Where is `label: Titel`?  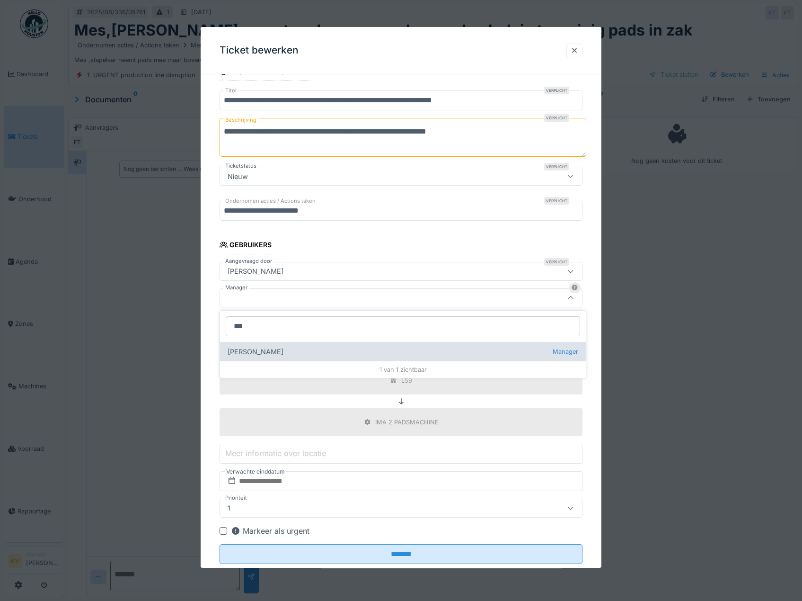 label: Titel is located at coordinates (231, 90).